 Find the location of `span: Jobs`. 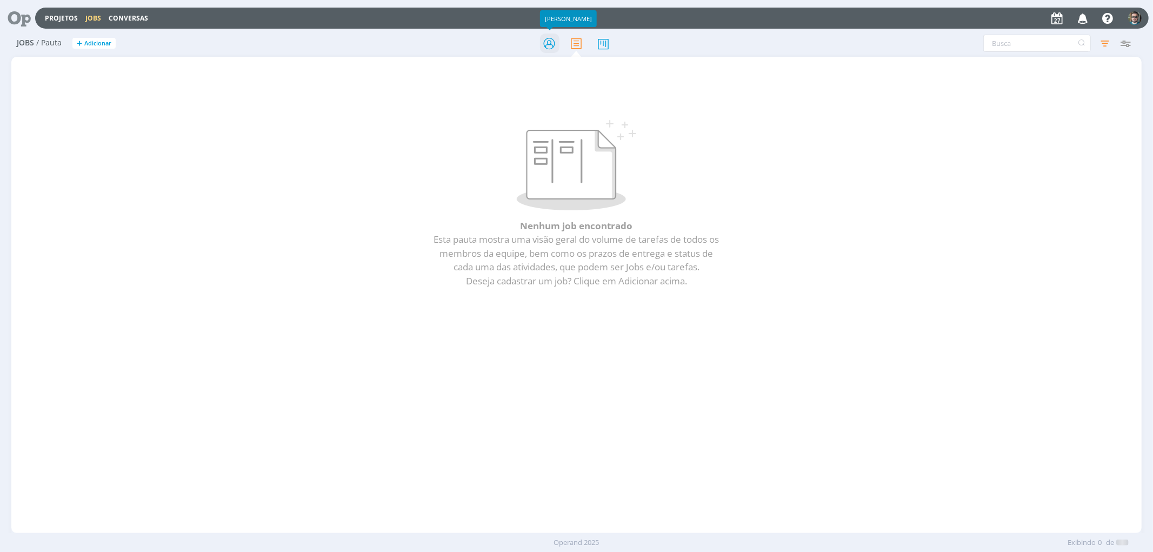

span: Jobs is located at coordinates (25, 43).